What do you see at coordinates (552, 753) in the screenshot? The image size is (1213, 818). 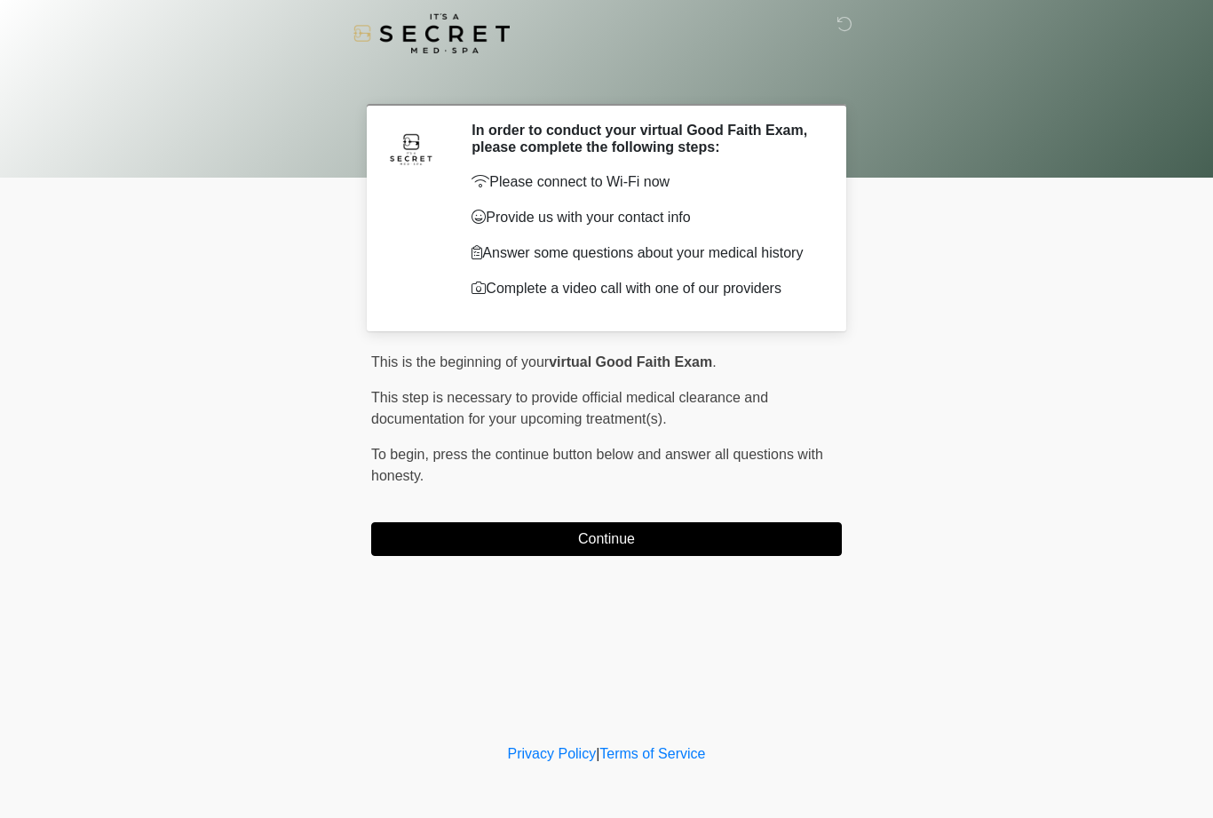 I see `a: Privacy Policy` at bounding box center [552, 753].